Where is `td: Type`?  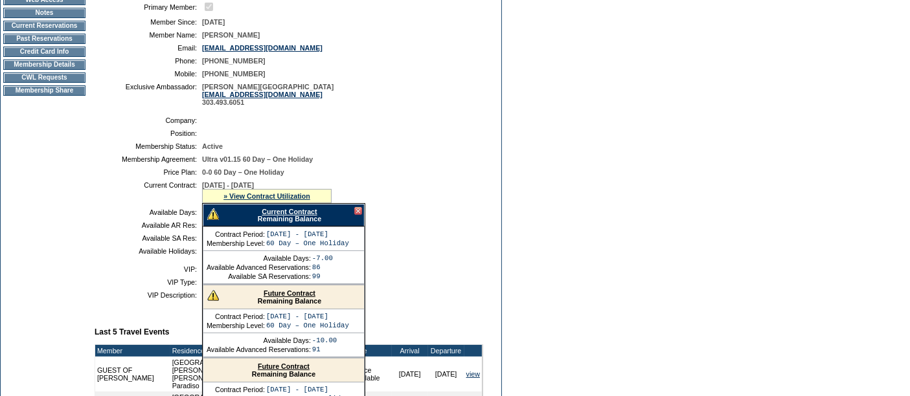 td: Type is located at coordinates (371, 351).